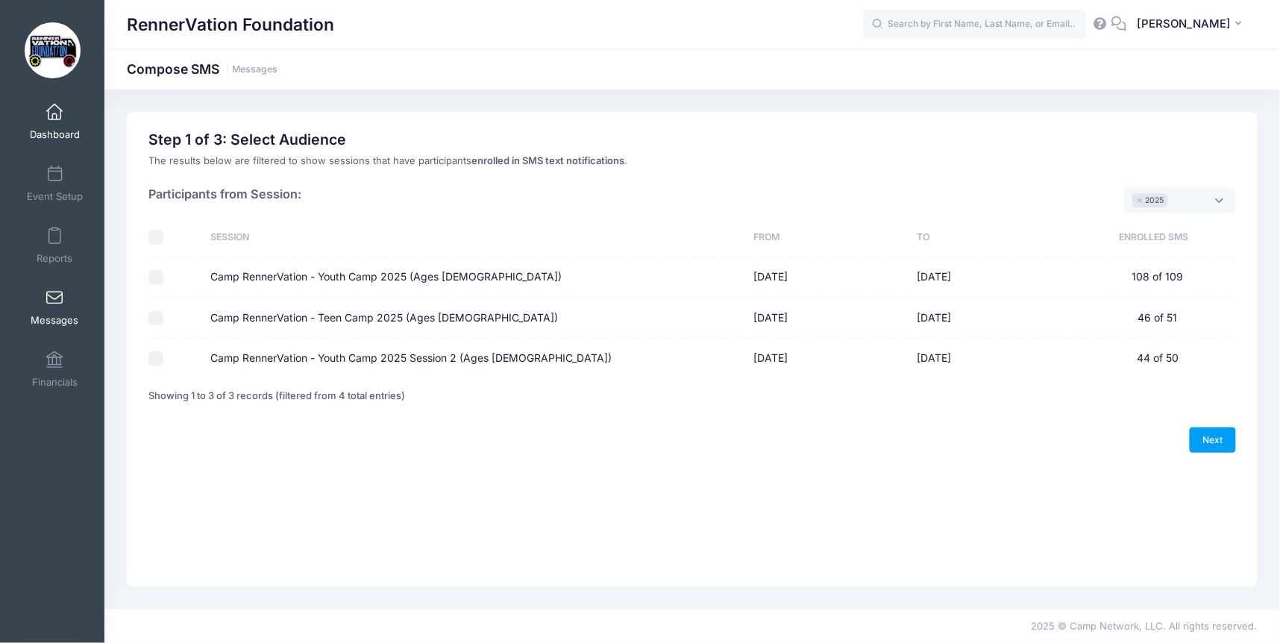 The width and height of the screenshot is (1280, 643). I want to click on span: Event Setup, so click(54, 196).